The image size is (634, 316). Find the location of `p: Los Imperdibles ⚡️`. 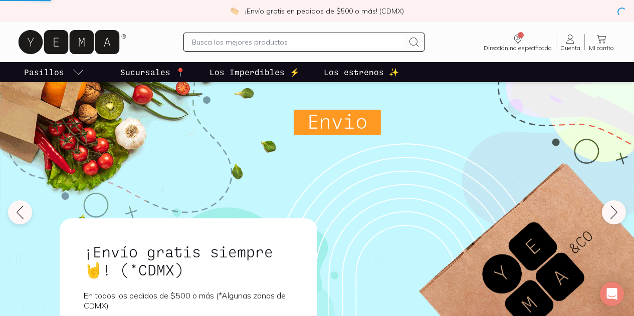

p: Los Imperdibles ⚡️ is located at coordinates (255, 72).